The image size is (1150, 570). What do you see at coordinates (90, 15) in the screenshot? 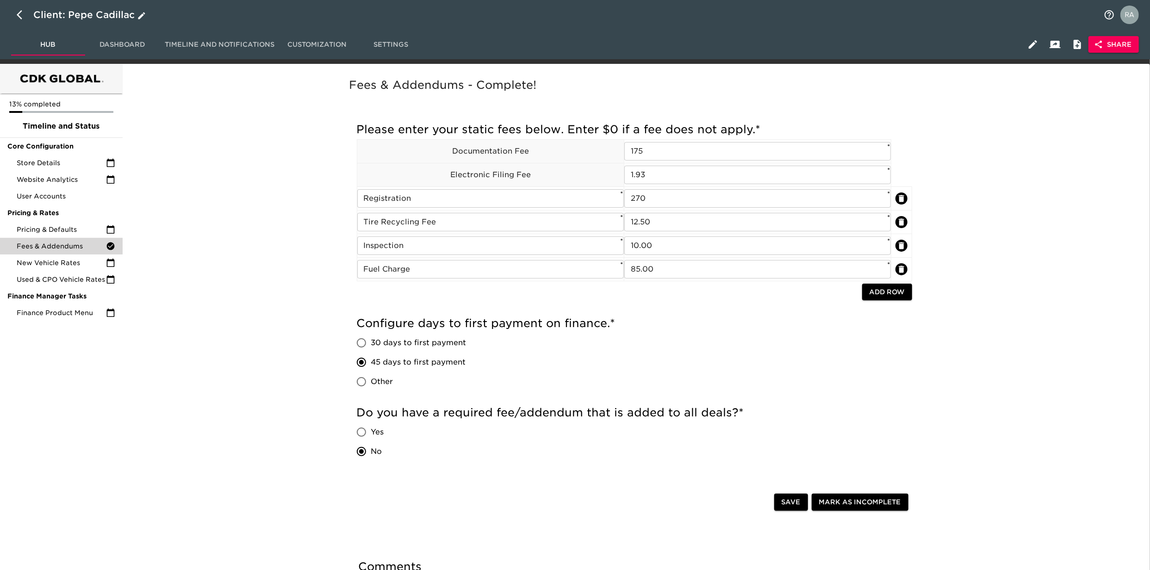
I see `div: Client: Pepe Cadillac` at bounding box center [90, 15].